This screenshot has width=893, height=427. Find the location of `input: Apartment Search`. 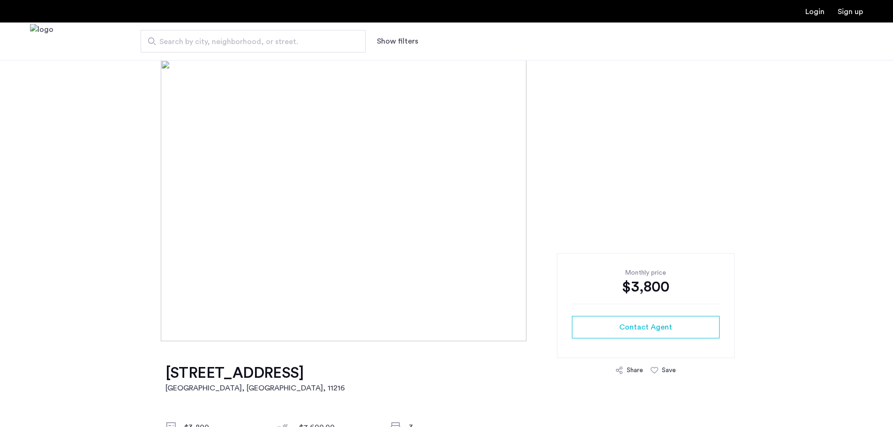

input: Apartment Search is located at coordinates (253, 41).